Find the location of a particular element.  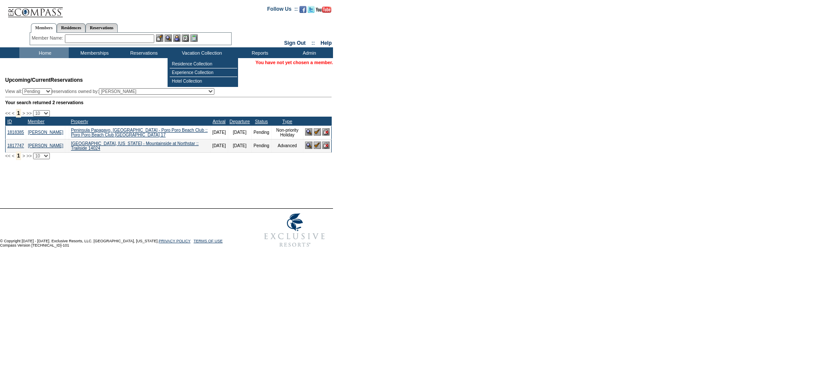

a: Follow us on Twitter is located at coordinates (311, 11).